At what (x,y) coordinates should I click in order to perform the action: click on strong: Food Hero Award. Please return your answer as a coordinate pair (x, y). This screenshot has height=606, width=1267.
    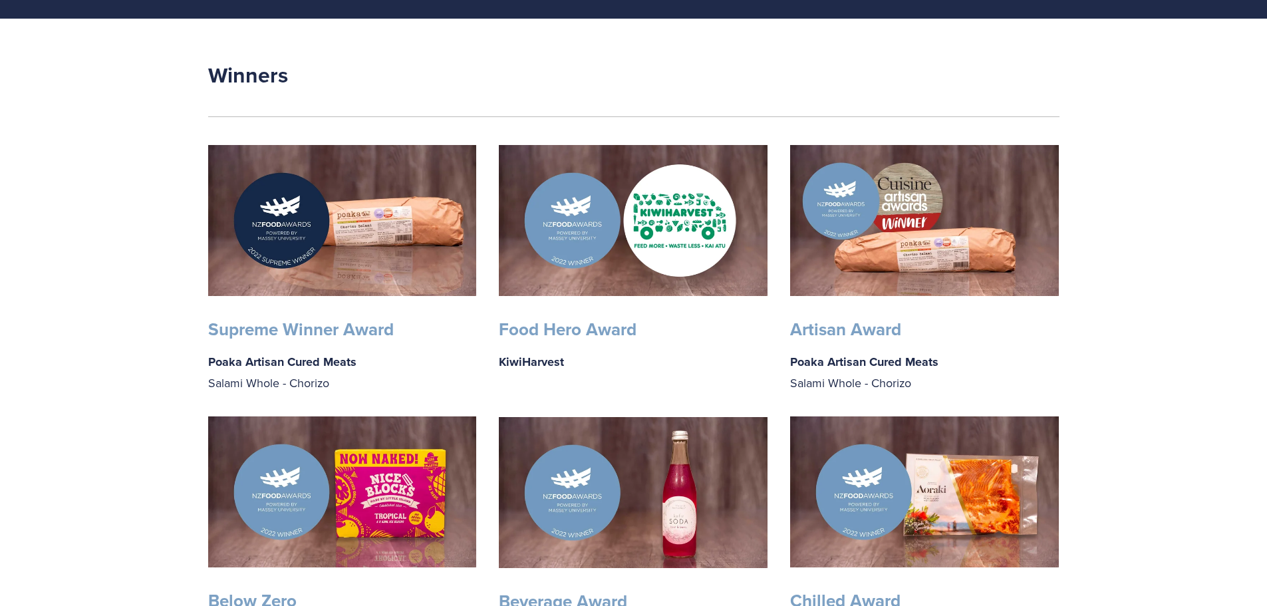
    Looking at the image, I should click on (567, 329).